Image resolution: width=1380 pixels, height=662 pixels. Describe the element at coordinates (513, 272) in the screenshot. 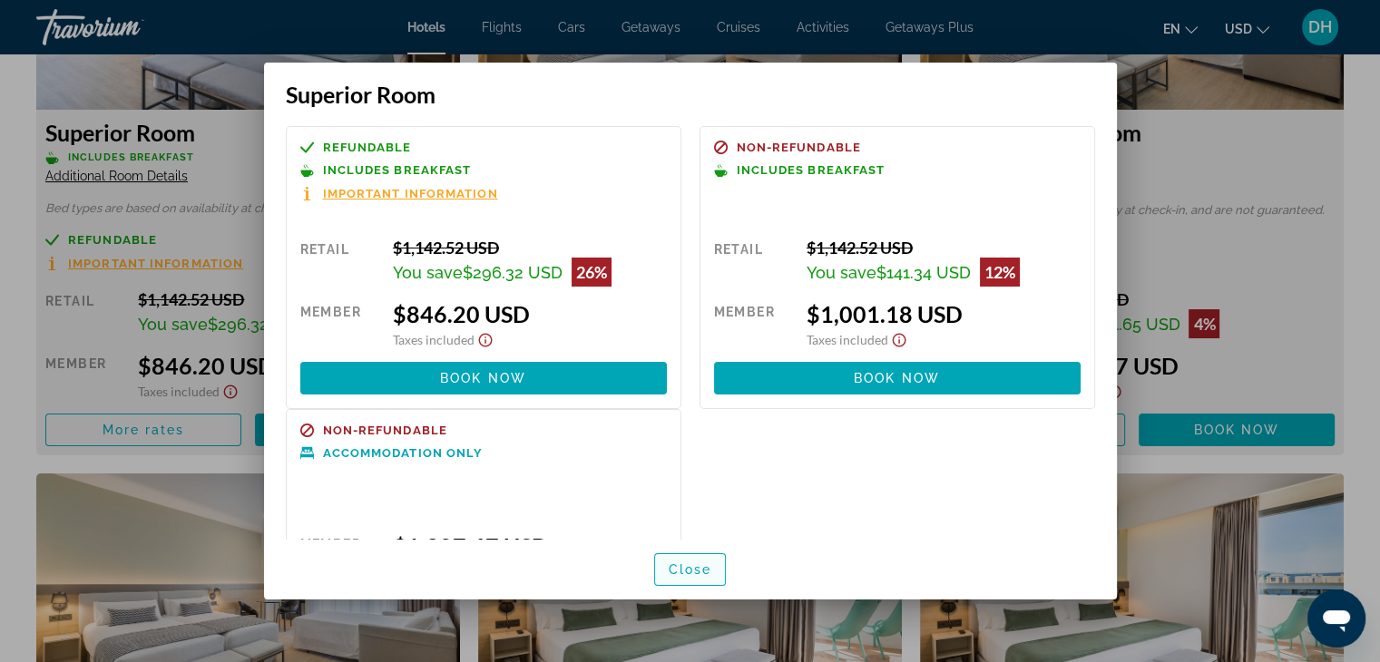

I see `span: $296.32 USD` at that location.